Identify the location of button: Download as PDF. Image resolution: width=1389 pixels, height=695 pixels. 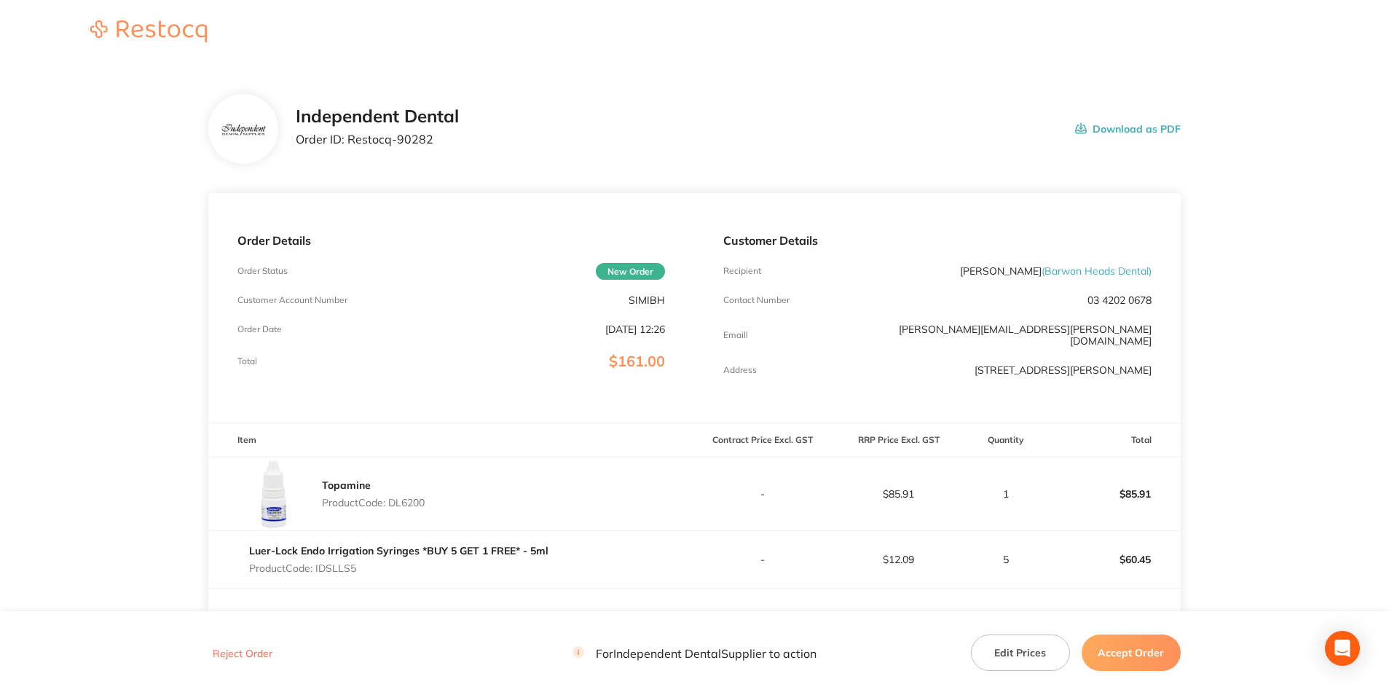
(1127, 129).